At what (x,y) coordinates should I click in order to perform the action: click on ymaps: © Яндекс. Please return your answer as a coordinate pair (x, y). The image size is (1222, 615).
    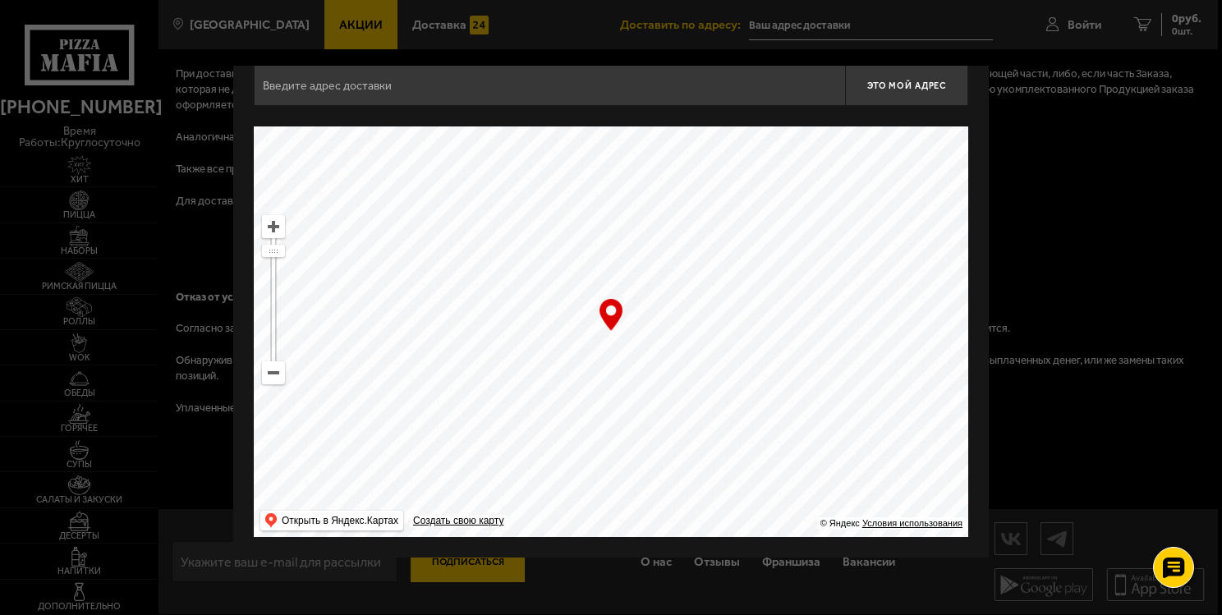
    Looking at the image, I should click on (840, 523).